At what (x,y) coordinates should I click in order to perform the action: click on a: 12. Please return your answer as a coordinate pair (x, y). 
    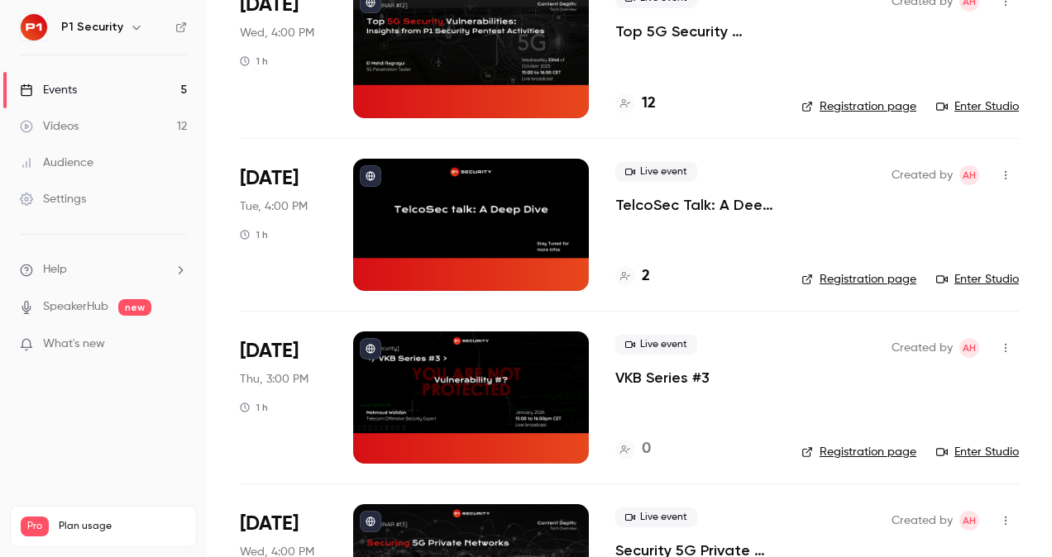
    Looking at the image, I should click on (635, 103).